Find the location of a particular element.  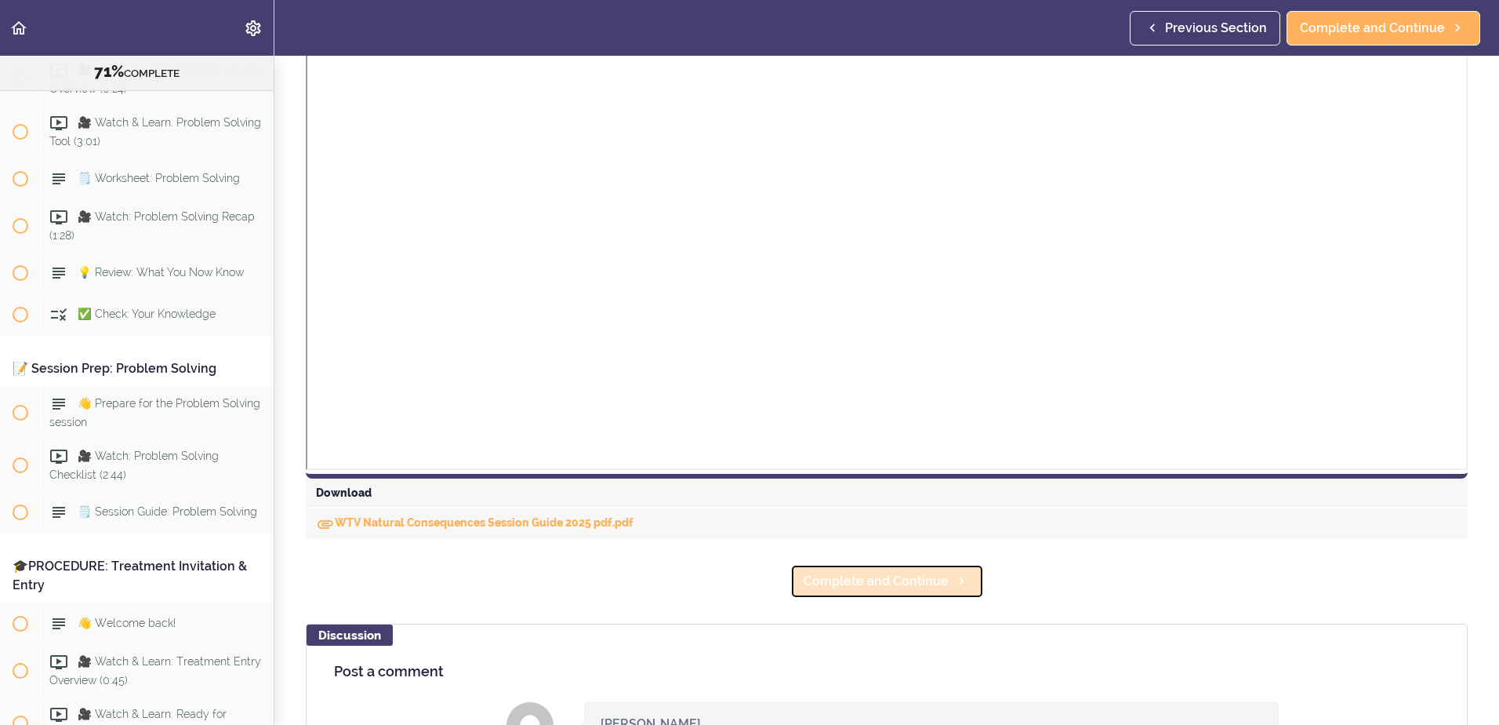

svg: Back to course curriculum is located at coordinates (19, 28).